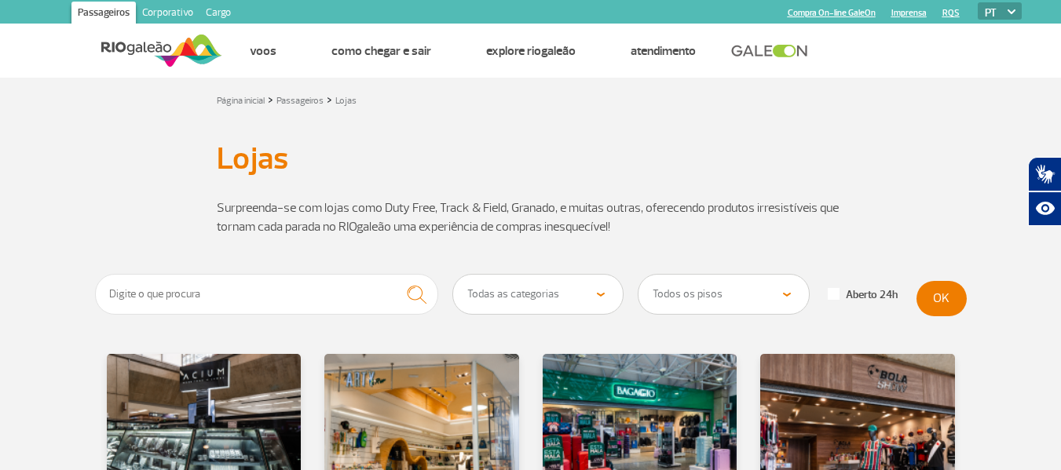  I want to click on button: OK, so click(941, 298).